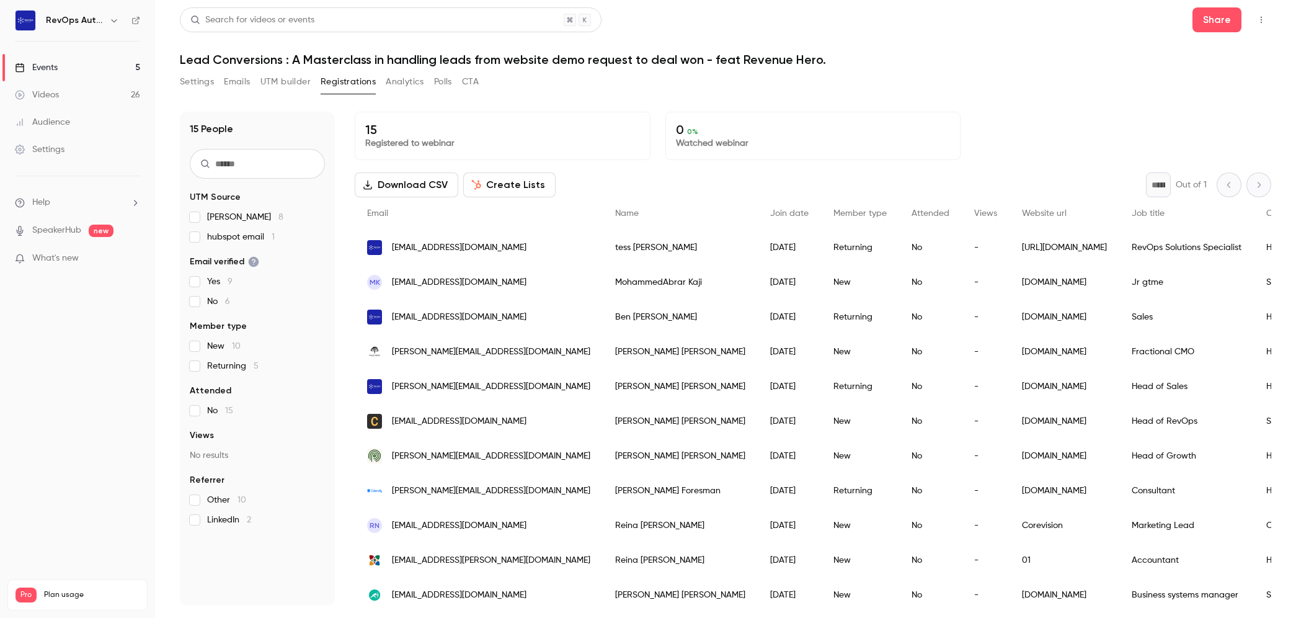 Image resolution: width=1296 pixels, height=618 pixels. Describe the element at coordinates (375, 421) in the screenshot. I see `img: citation.co.uk` at that location.